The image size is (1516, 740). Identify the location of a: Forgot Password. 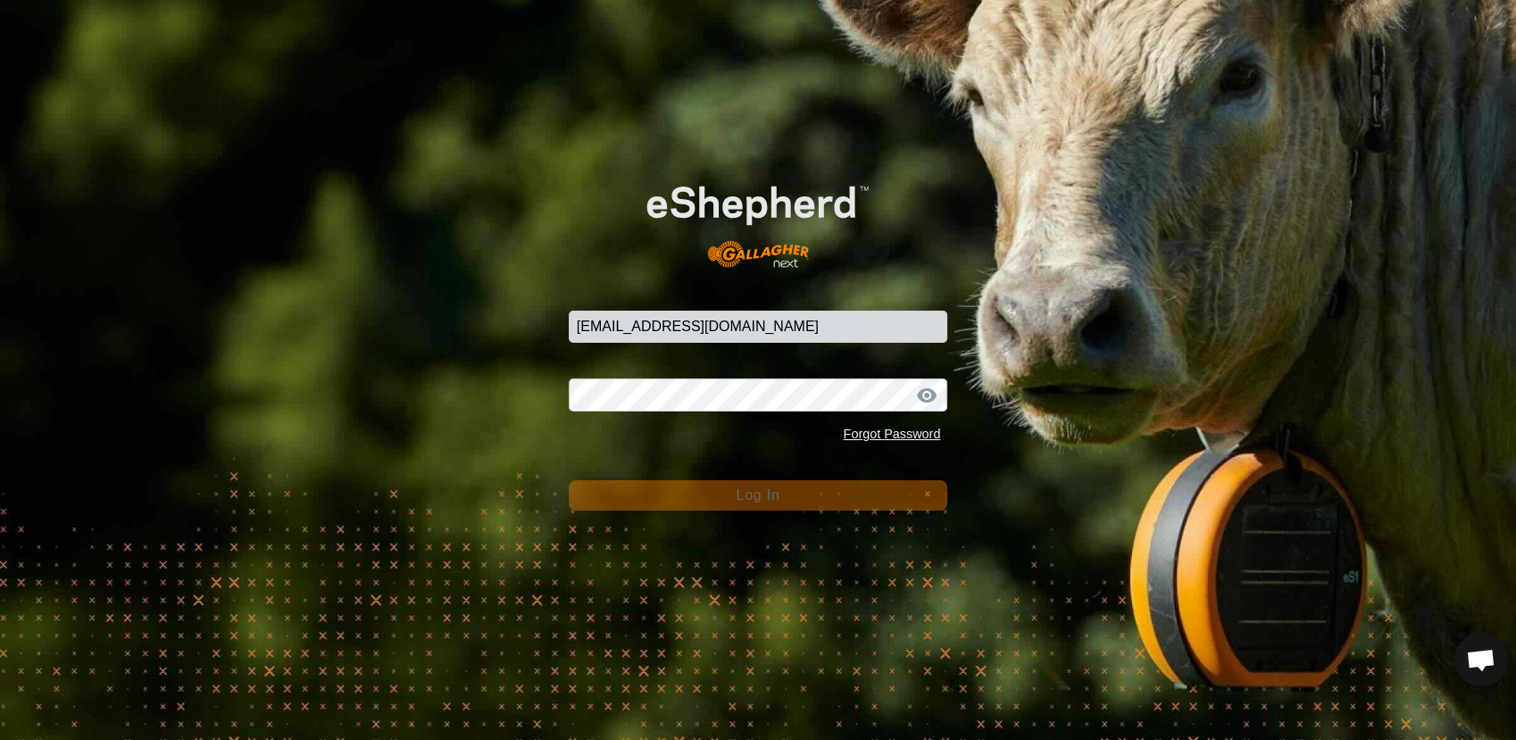
(891, 434).